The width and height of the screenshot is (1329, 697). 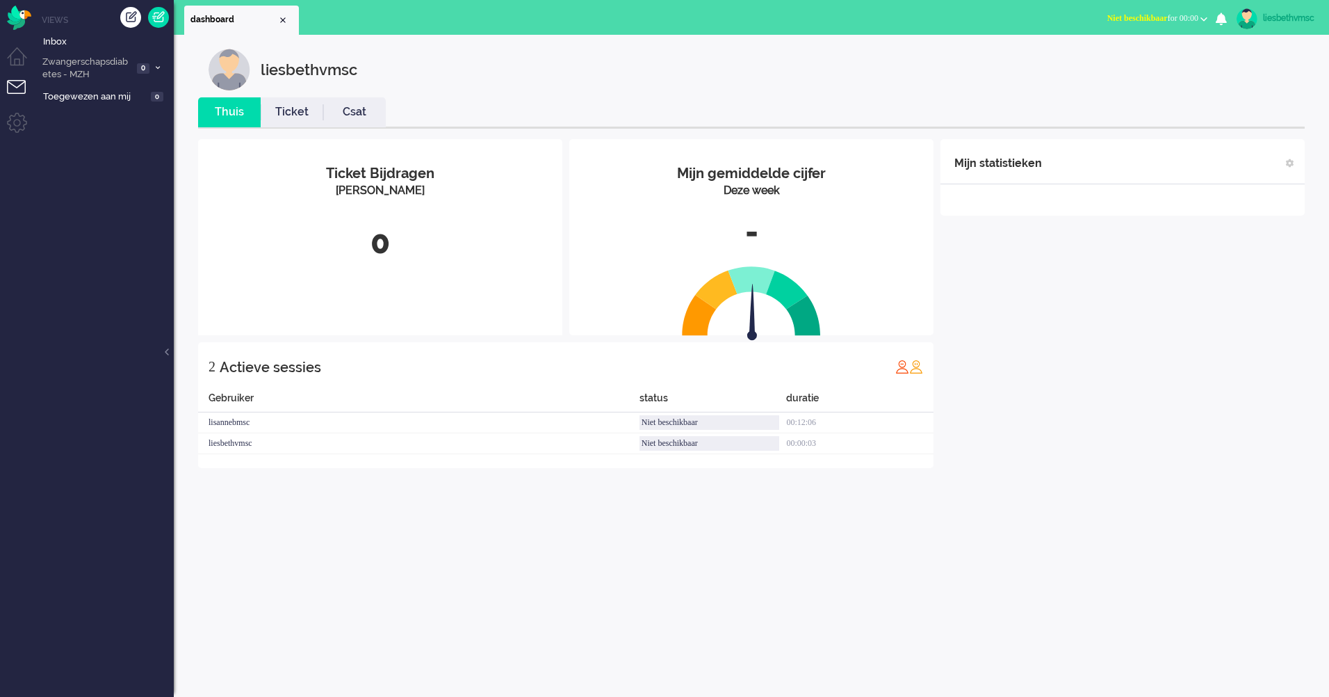 I want to click on img: avatar, so click(x=1247, y=19).